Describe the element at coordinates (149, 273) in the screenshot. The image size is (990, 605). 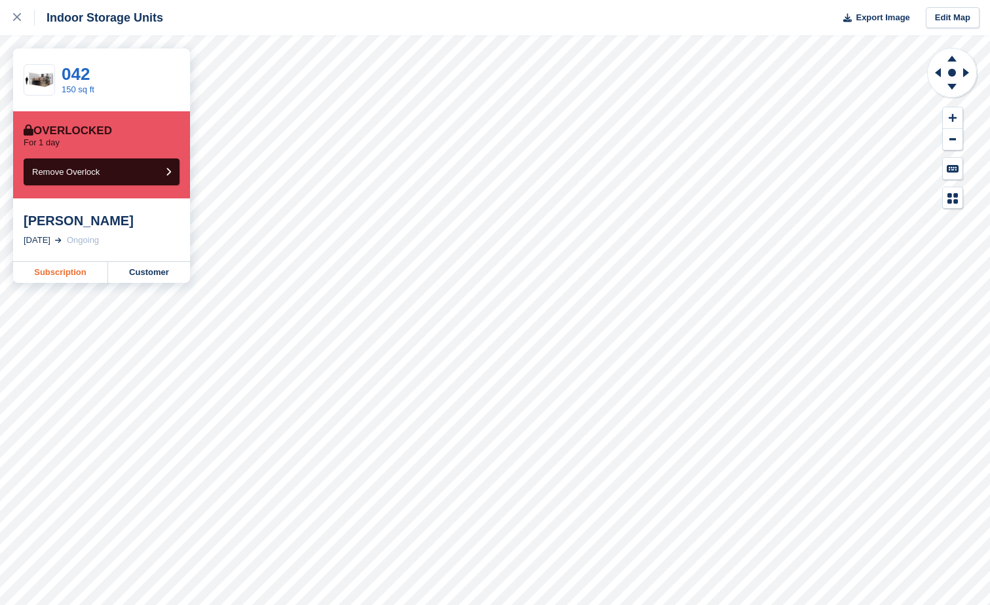
I see `a: Customer` at that location.